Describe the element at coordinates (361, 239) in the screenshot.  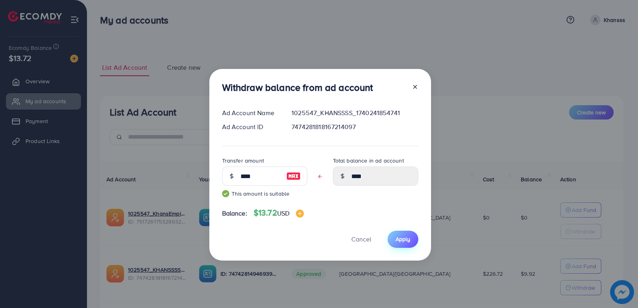
I see `span: Cancel` at that location.